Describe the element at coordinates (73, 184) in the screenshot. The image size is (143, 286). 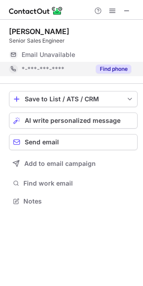
I see `button: Find work email` at that location.